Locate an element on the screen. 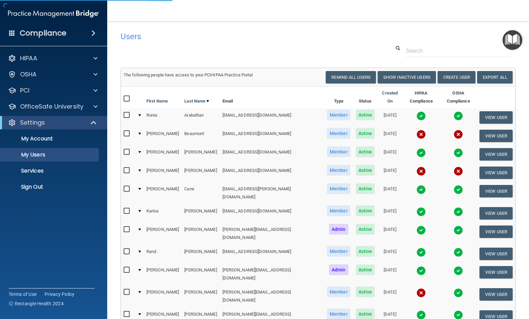  p: Sign Out is located at coordinates (50, 187).